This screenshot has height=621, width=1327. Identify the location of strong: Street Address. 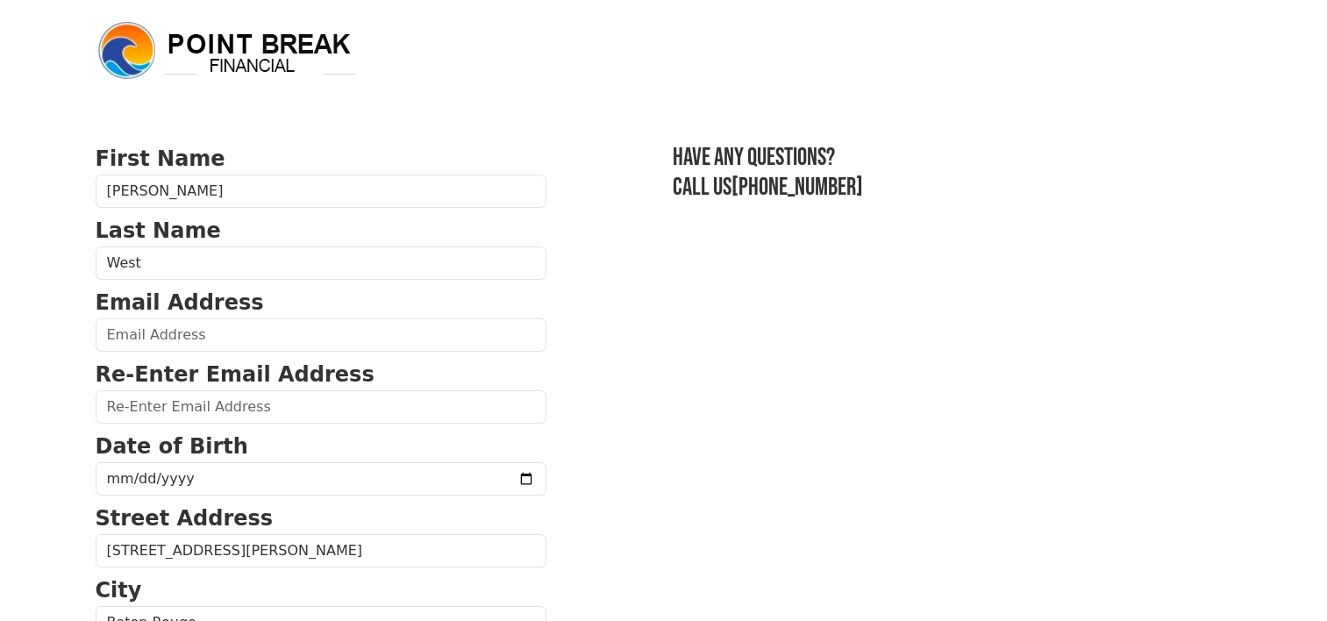
(184, 518).